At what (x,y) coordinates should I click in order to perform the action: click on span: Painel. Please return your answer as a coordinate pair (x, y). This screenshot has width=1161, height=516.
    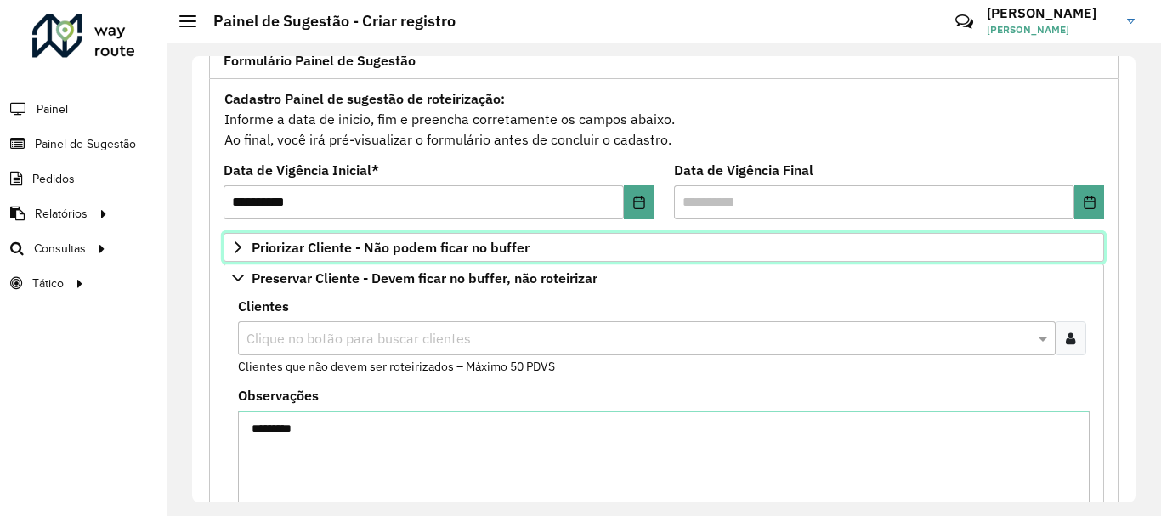
    Looking at the image, I should click on (52, 109).